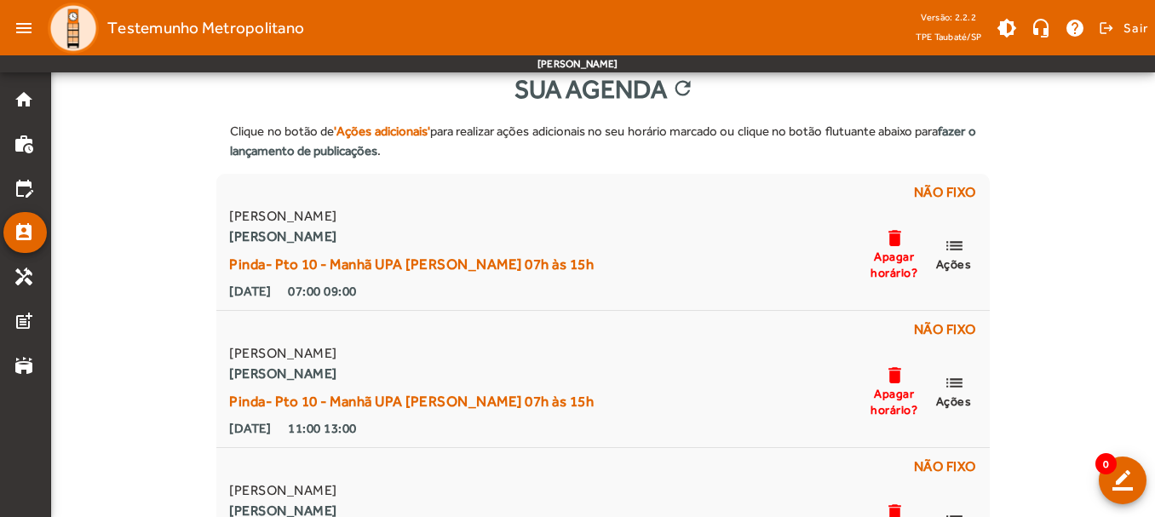 The height and width of the screenshot is (517, 1155). What do you see at coordinates (603, 89) in the screenshot?
I see `div: Sua Agenda` at bounding box center [603, 89].